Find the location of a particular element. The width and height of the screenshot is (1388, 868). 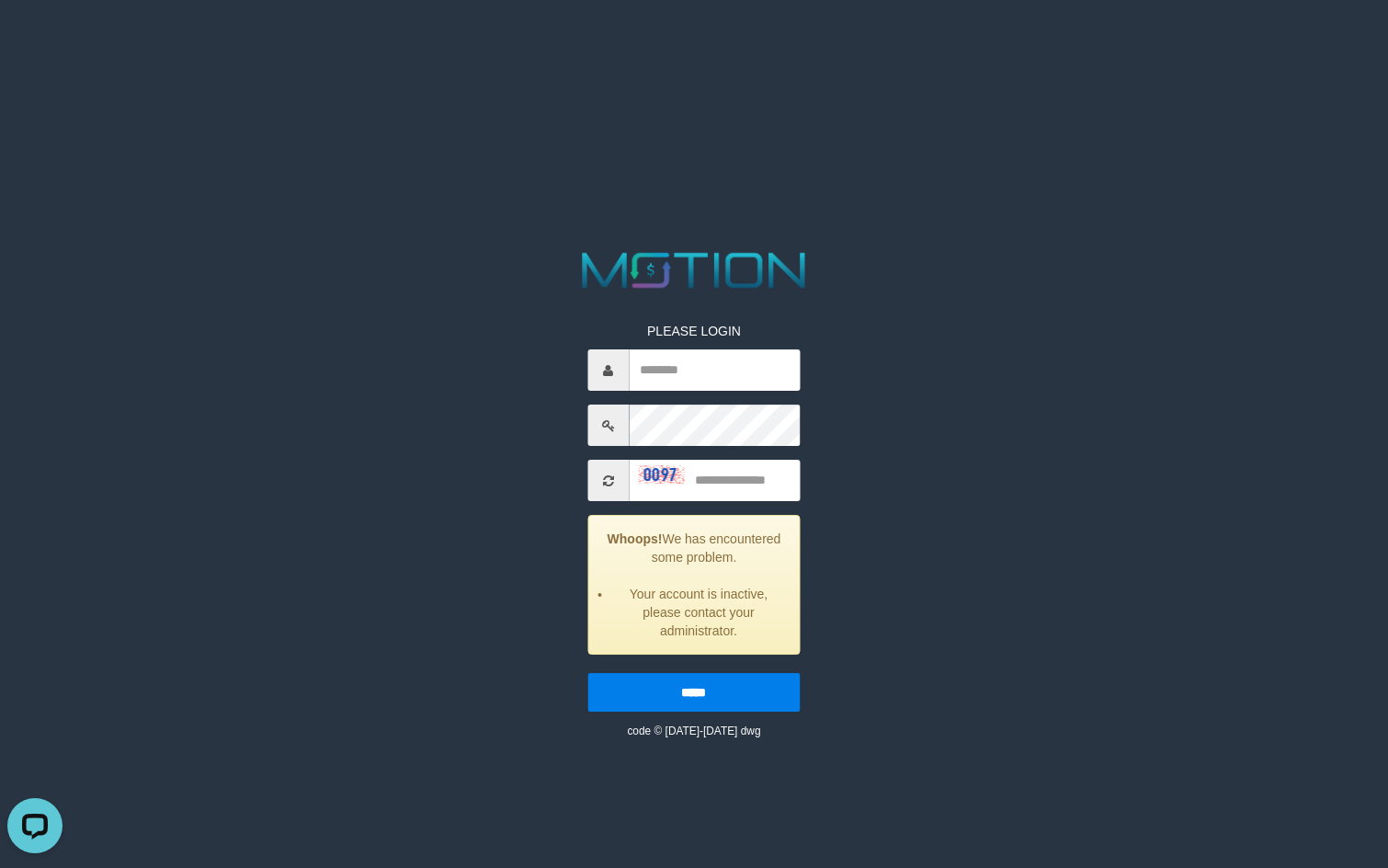

img: MOTION_logo.png is located at coordinates (694, 270).